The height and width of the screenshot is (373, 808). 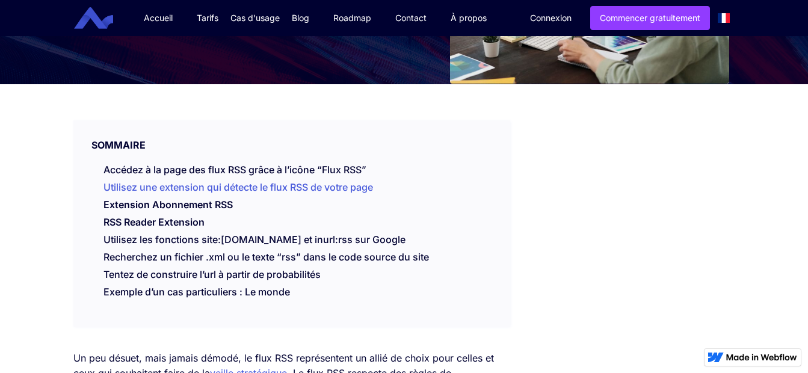 I want to click on a: Connexion, so click(x=550, y=18).